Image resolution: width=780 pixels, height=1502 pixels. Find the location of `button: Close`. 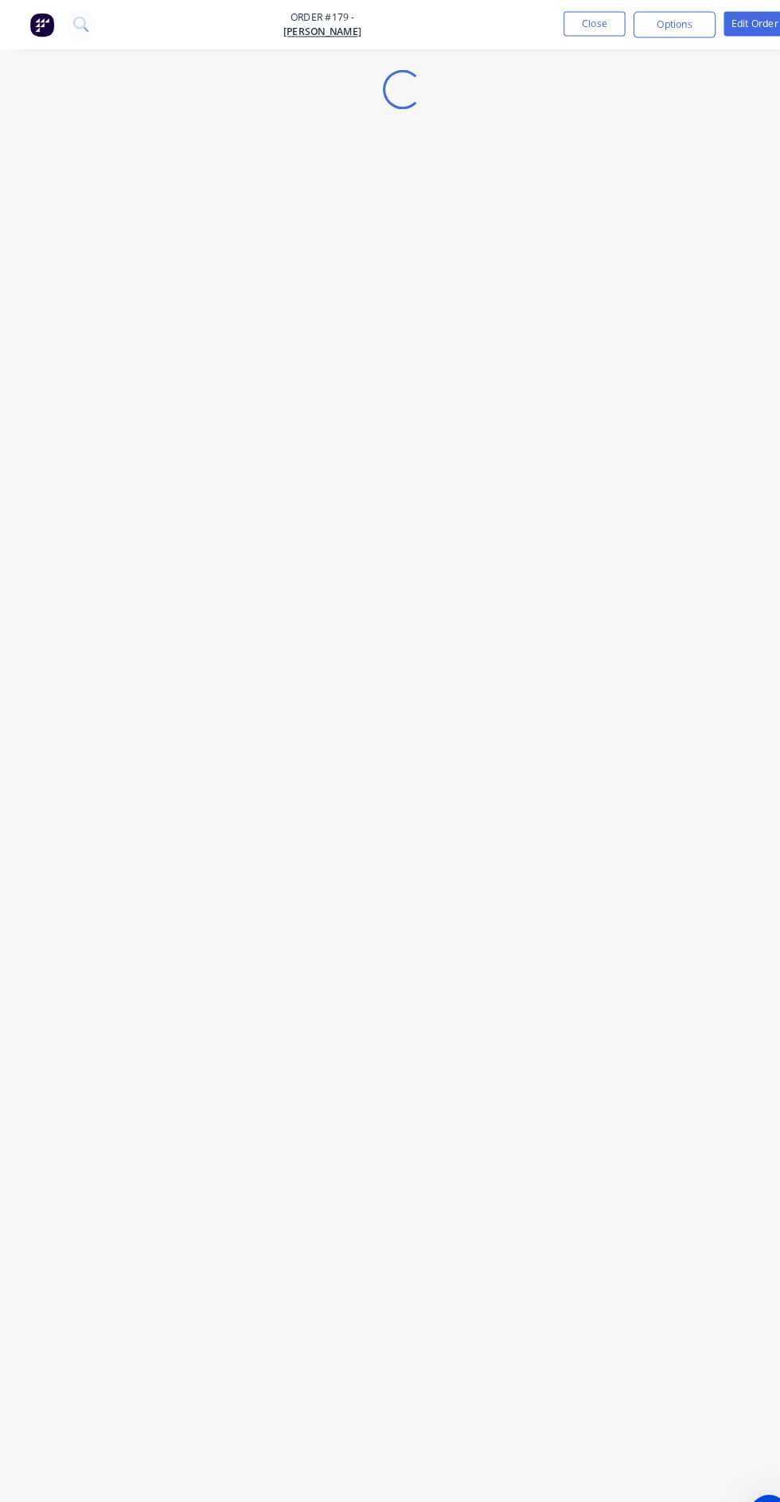

button: Close is located at coordinates (576, 23).